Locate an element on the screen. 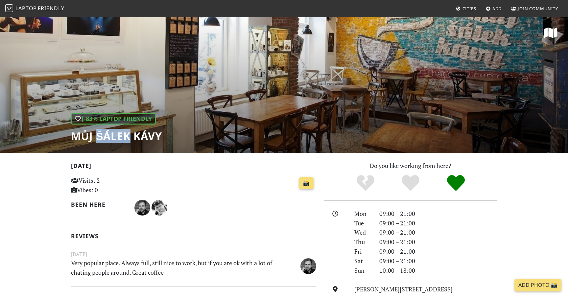 This screenshot has height=298, width=568. div: Sat is located at coordinates (363, 261).